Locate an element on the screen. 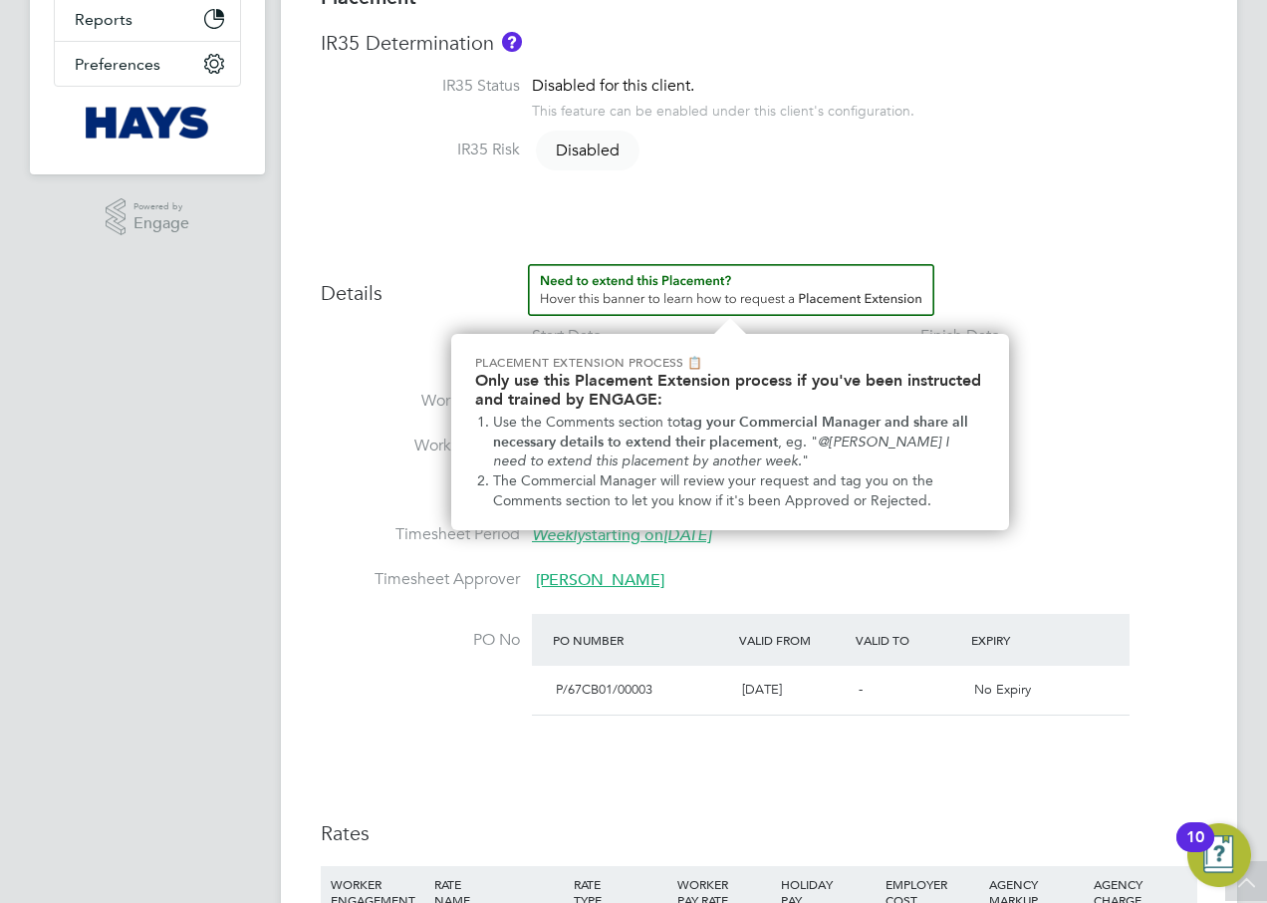 Image resolution: width=1267 pixels, height=903 pixels. label: Timesheet Period is located at coordinates (420, 534).